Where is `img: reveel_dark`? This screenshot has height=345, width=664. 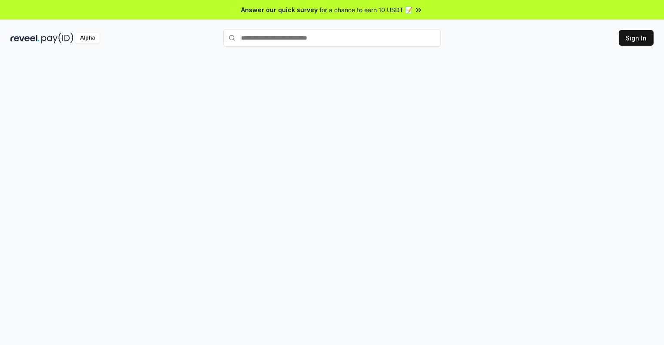 img: reveel_dark is located at coordinates (25, 38).